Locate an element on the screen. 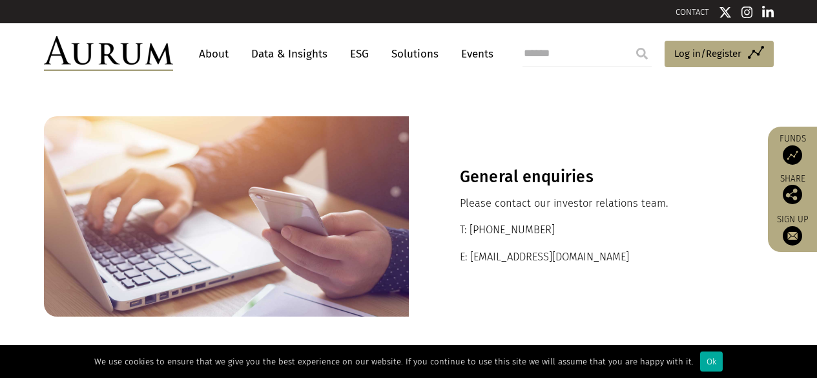 The image size is (817, 378). a: Funds is located at coordinates (793, 149).